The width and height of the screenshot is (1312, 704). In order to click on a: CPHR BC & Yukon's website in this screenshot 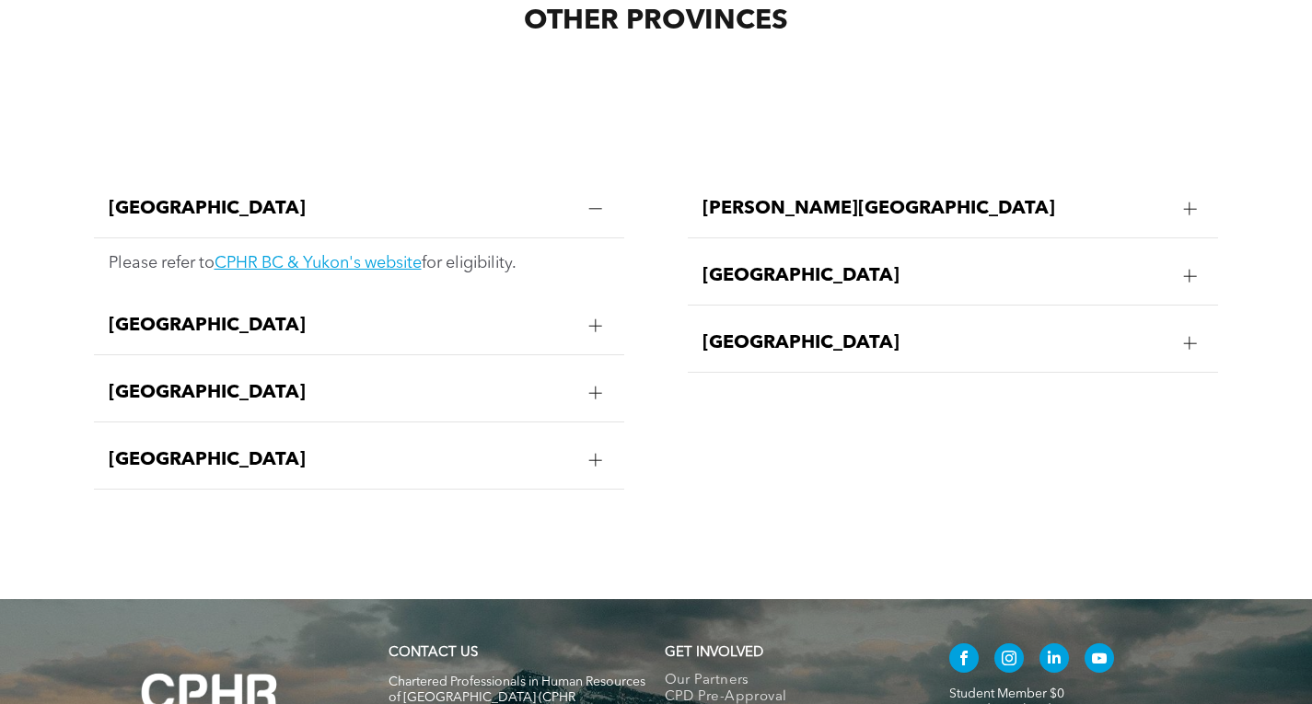, I will do `click(318, 263)`.